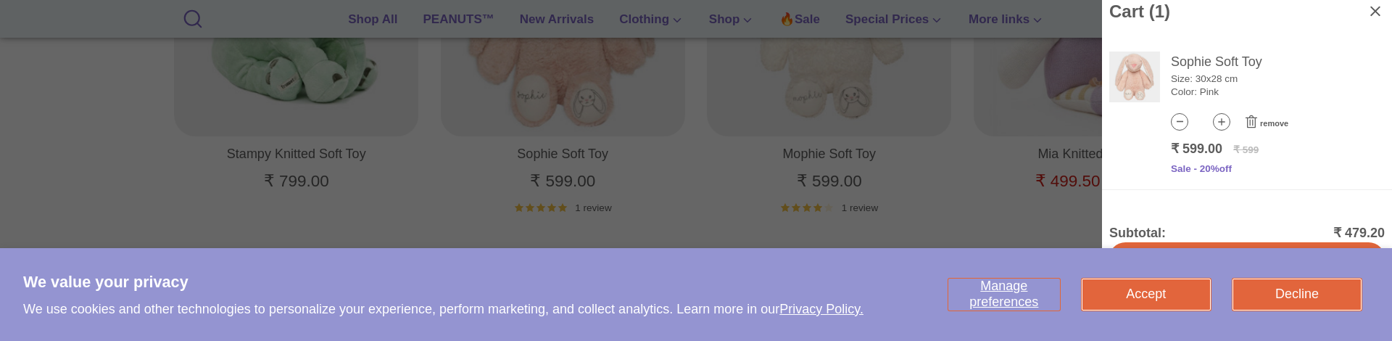 Image resolution: width=1392 pixels, height=341 pixels. Describe the element at coordinates (1274, 123) in the screenshot. I see `span: remove` at that location.